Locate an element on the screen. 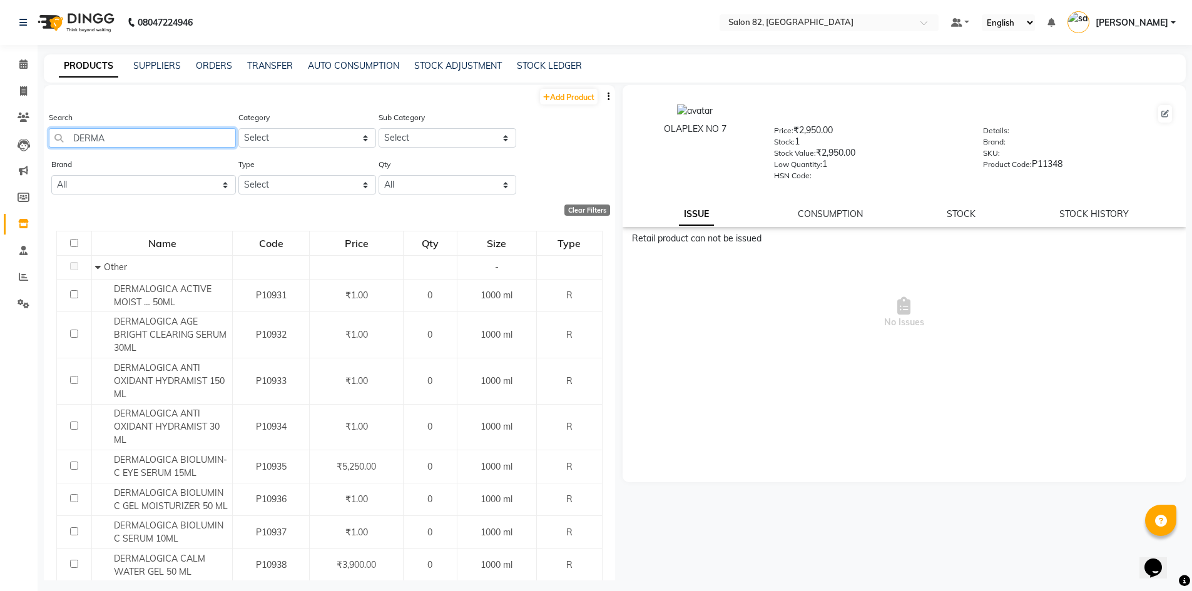 Image resolution: width=1192 pixels, height=591 pixels. span: P10936 is located at coordinates (271, 499).